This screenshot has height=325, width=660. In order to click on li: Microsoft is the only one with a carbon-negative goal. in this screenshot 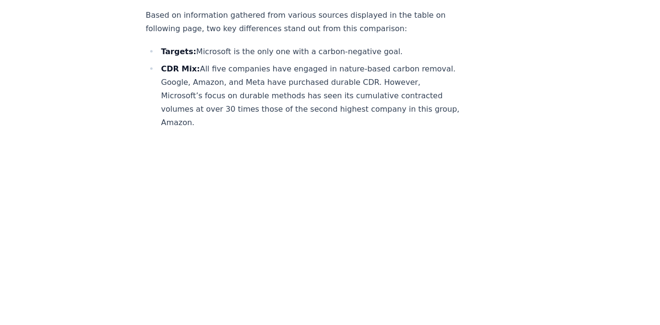, I will do `click(311, 52)`.